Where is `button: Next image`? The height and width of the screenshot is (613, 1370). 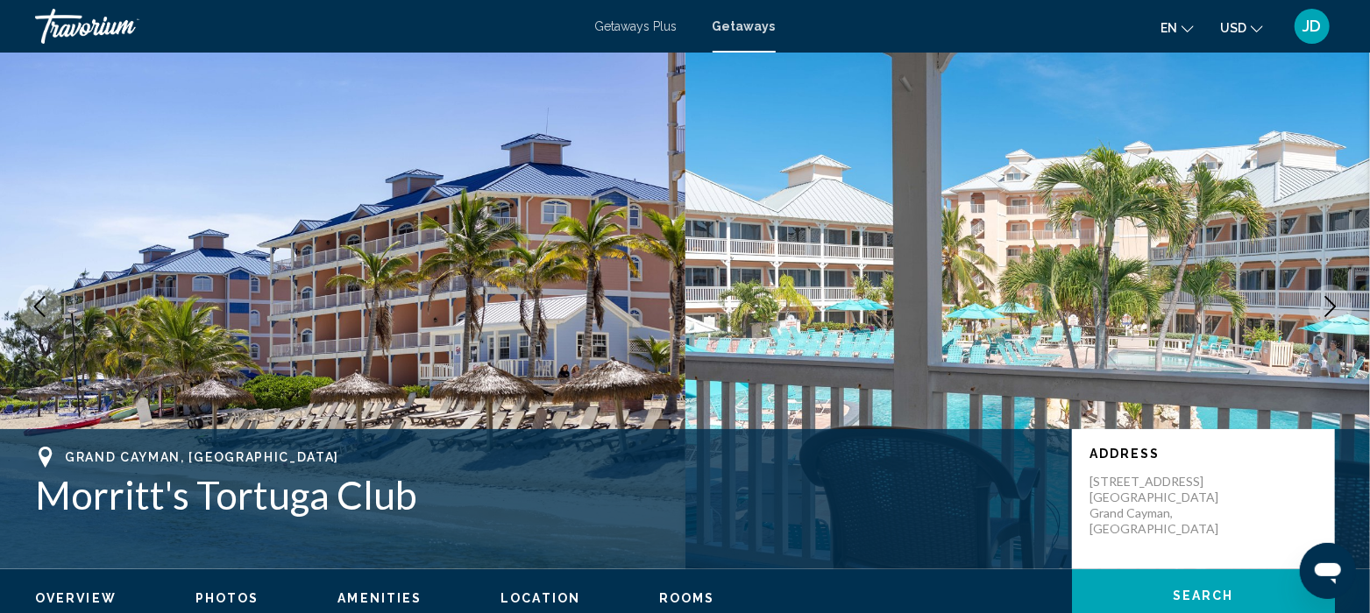
button: Next image is located at coordinates (1330, 307).